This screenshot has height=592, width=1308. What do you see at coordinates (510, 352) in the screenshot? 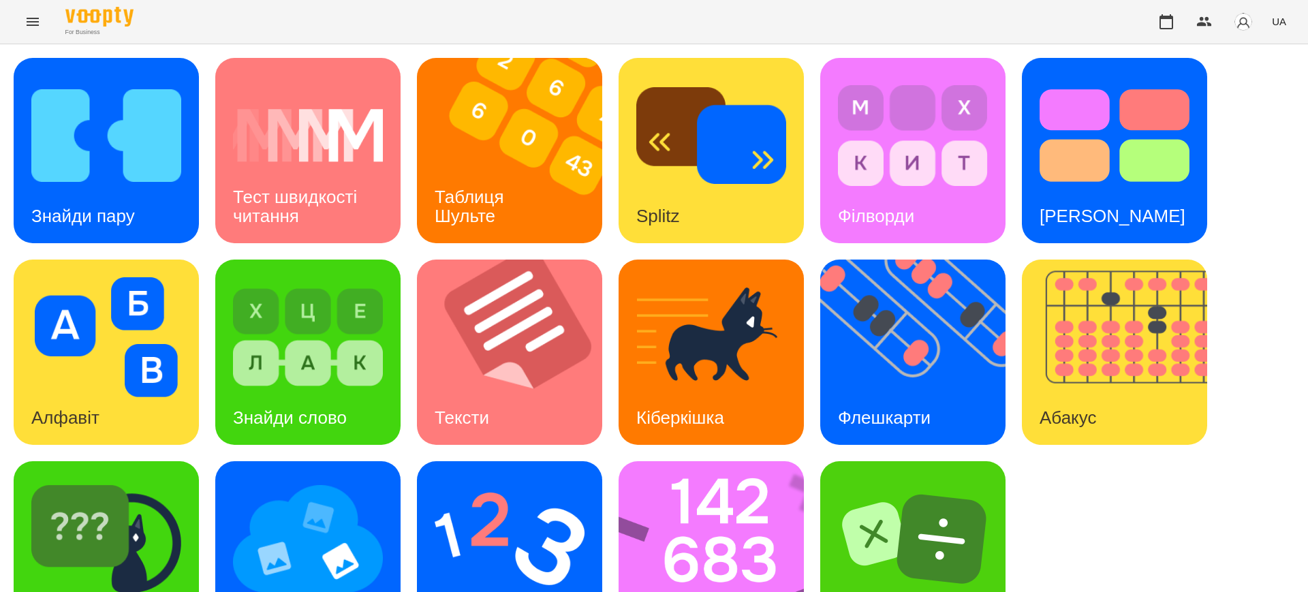
I see `a: ТекстиТексти` at bounding box center [510, 352].